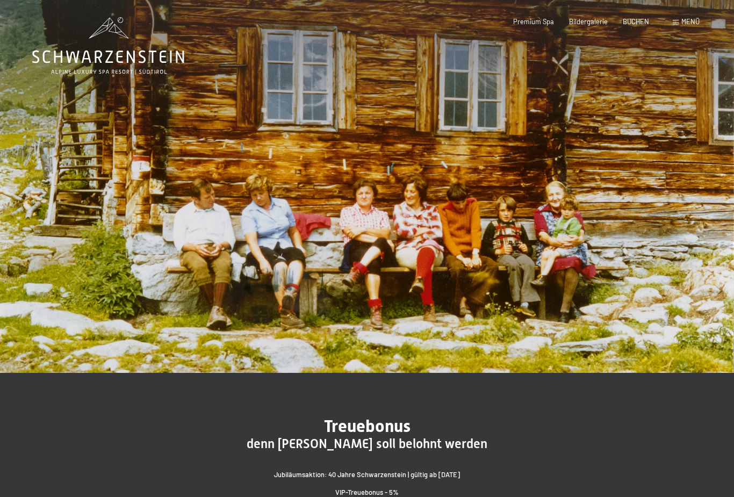 This screenshot has width=734, height=497. Describe the element at coordinates (367, 492) in the screenshot. I see `strong: VIP-Treuebonus - 5%` at that location.